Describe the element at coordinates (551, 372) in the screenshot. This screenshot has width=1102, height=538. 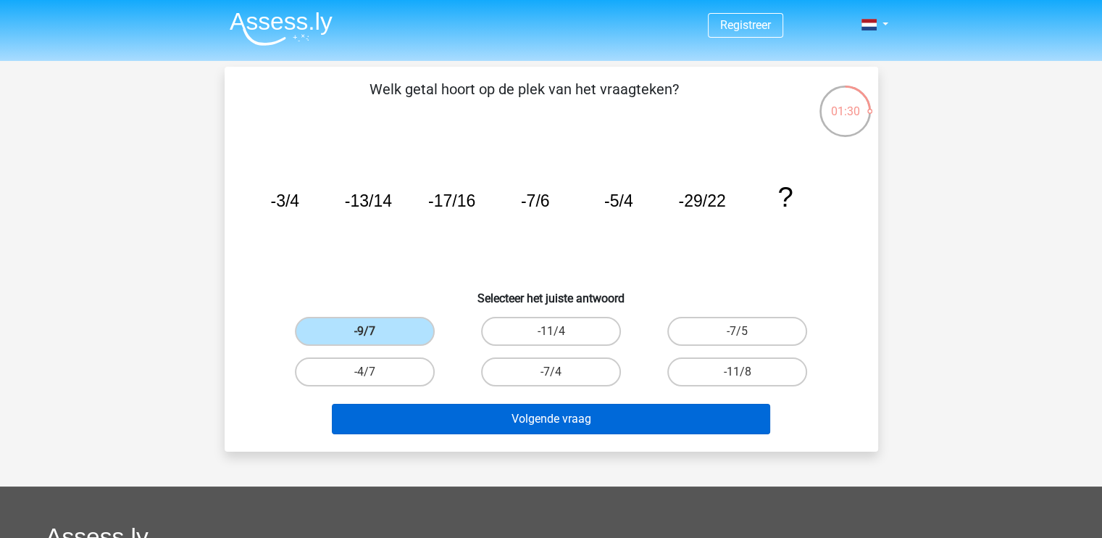
I see `label: -7/4` at that location.